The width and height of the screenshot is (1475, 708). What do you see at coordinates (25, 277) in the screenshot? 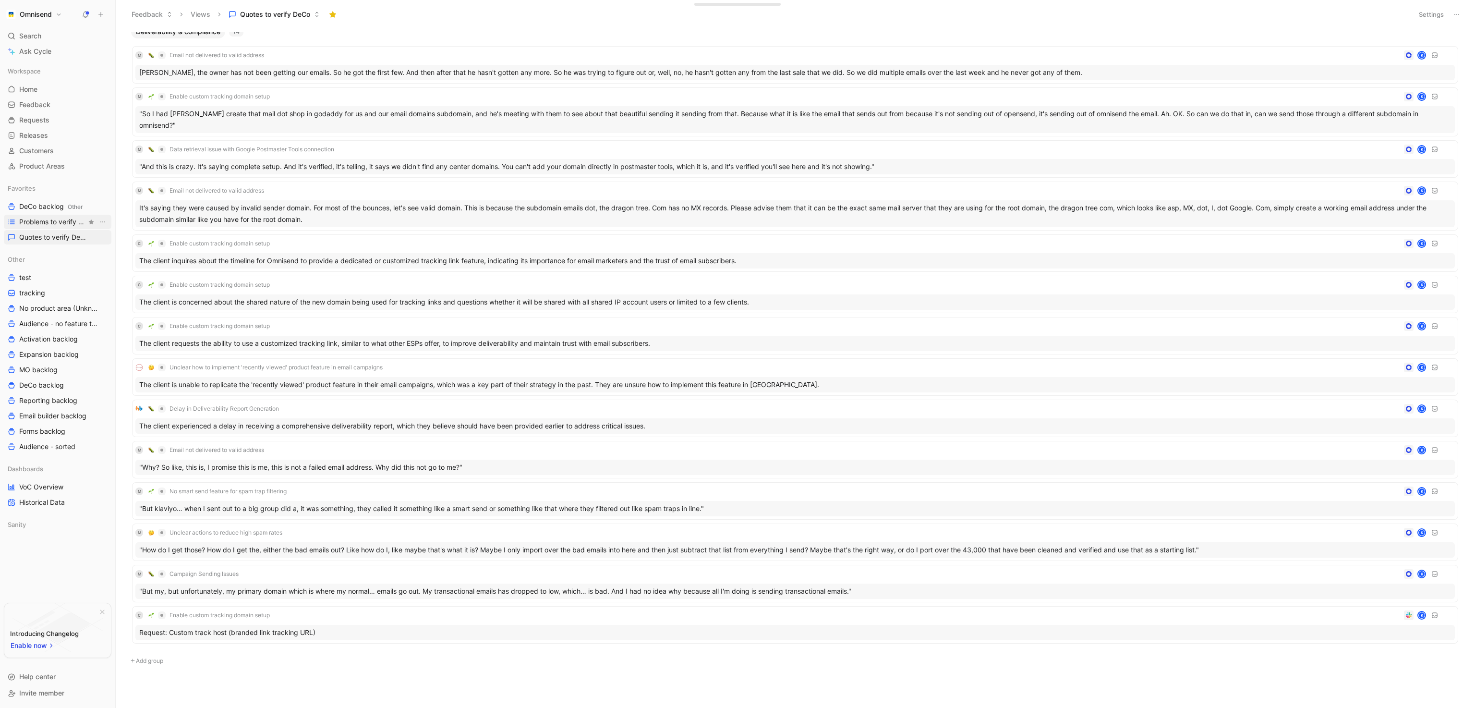
I see `span: test` at bounding box center [25, 277].